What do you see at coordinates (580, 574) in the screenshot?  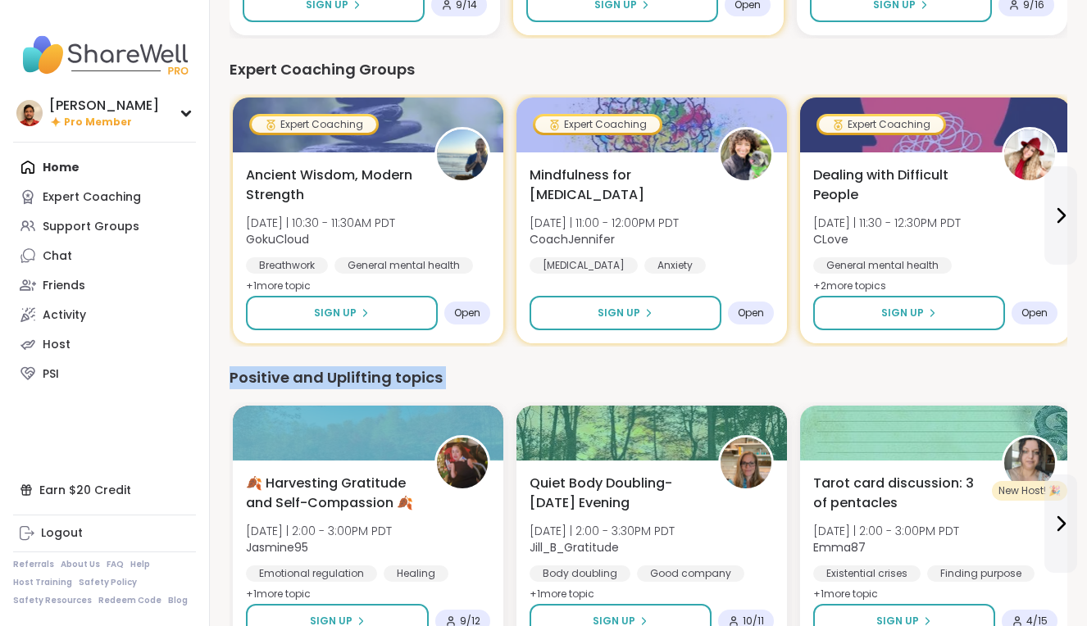 I see `div: Body doubling` at bounding box center [580, 574].